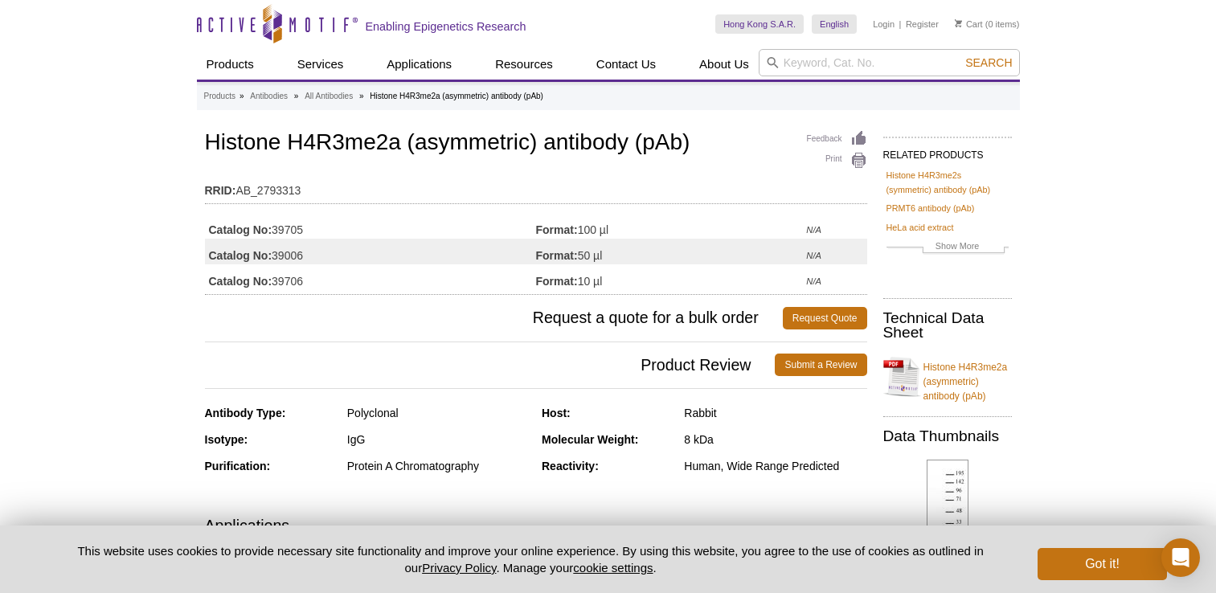 The width and height of the screenshot is (1216, 593). I want to click on a: Resources, so click(524, 64).